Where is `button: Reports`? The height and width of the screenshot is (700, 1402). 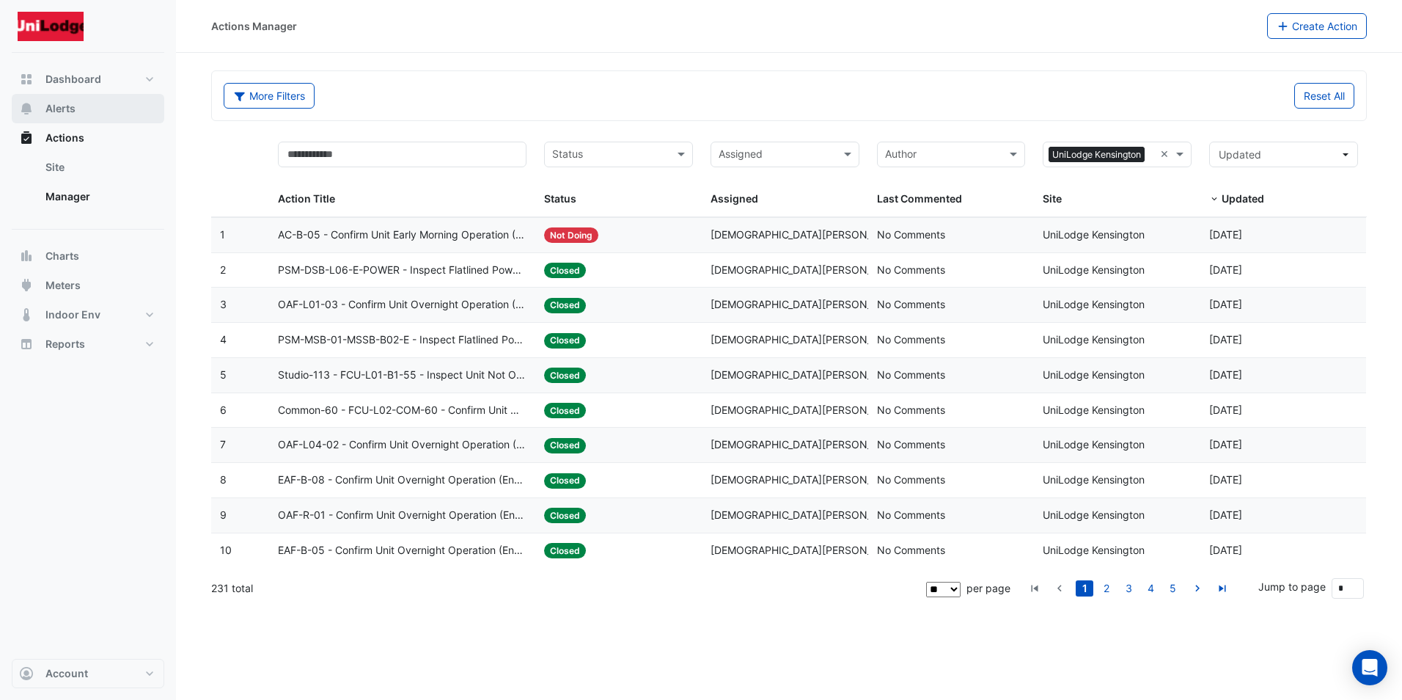
button: Reports is located at coordinates (88, 344).